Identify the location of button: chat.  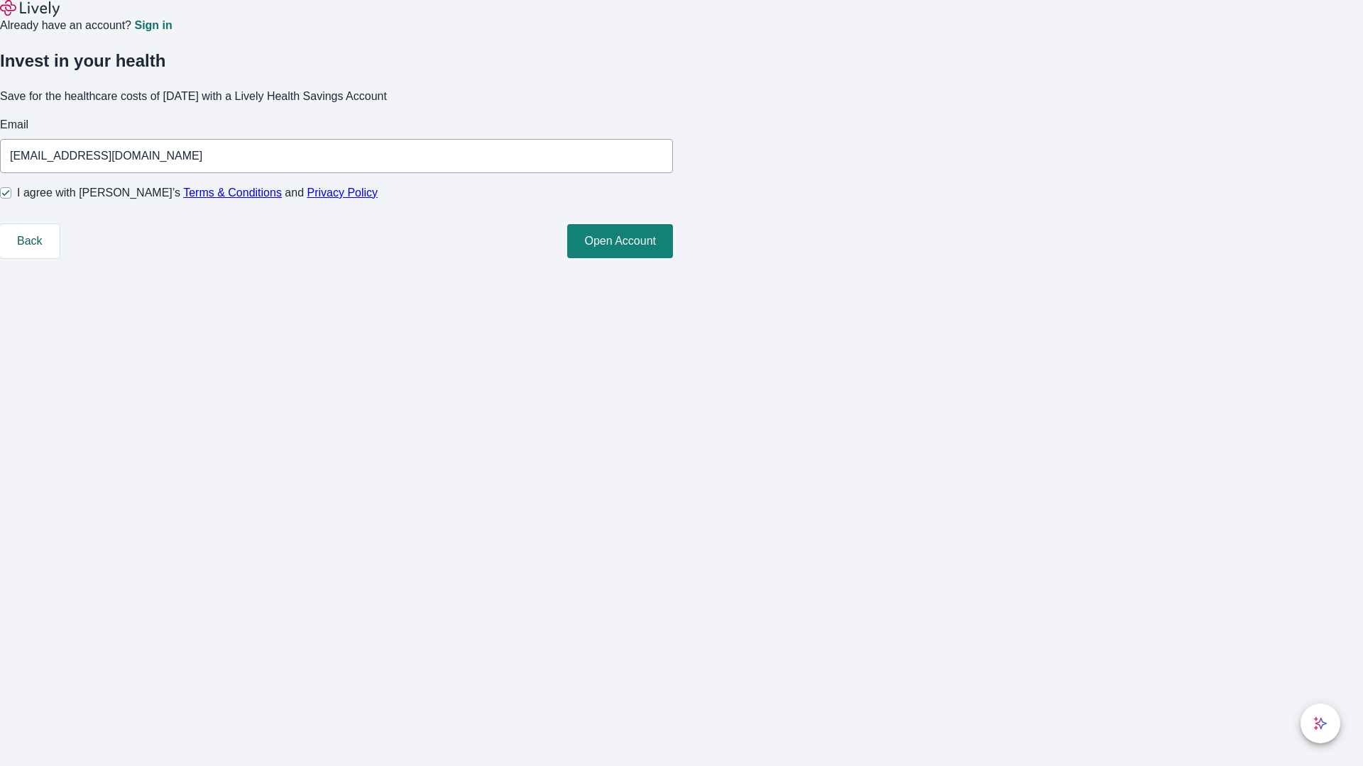
(1320, 724).